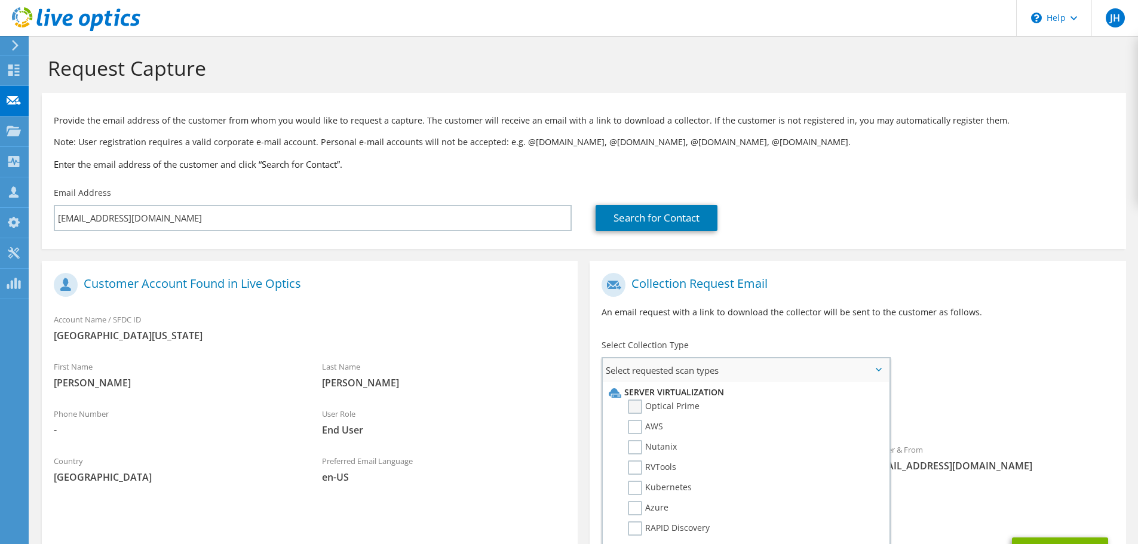 This screenshot has height=544, width=1138. Describe the element at coordinates (444, 374) in the screenshot. I see `div: Last Name` at that location.